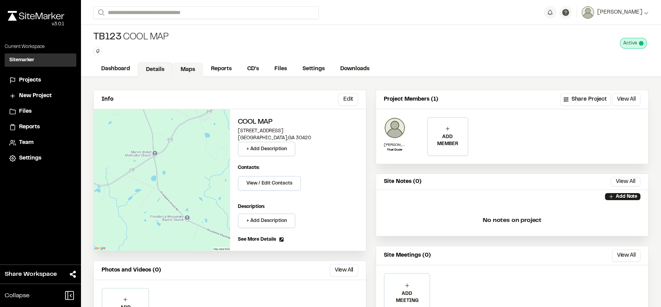 This screenshot has width=661, height=307. Describe the element at coordinates (26, 143) in the screenshot. I see `span: Team` at that location.